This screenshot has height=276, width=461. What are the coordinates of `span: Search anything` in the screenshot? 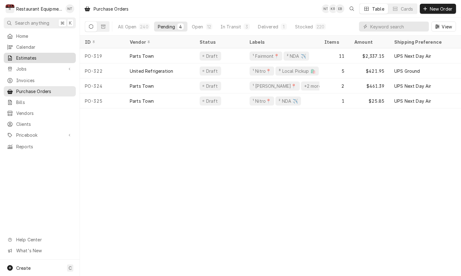 It's located at (32, 23).